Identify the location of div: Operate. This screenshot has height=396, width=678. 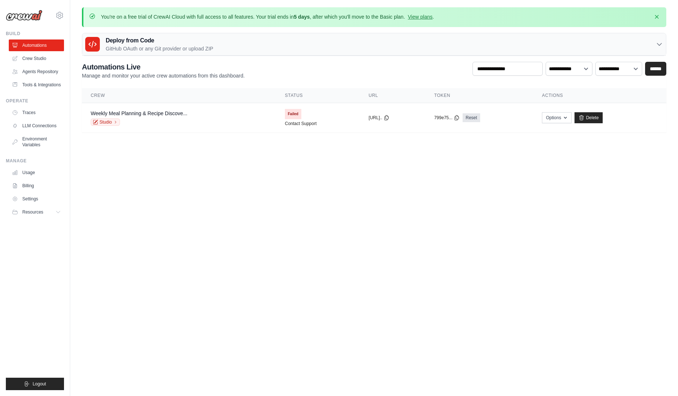
(35, 101).